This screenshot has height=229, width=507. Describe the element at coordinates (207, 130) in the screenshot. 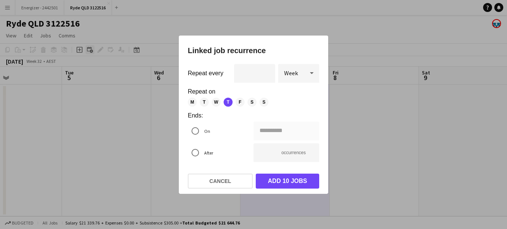

I see `label: On` at that location.